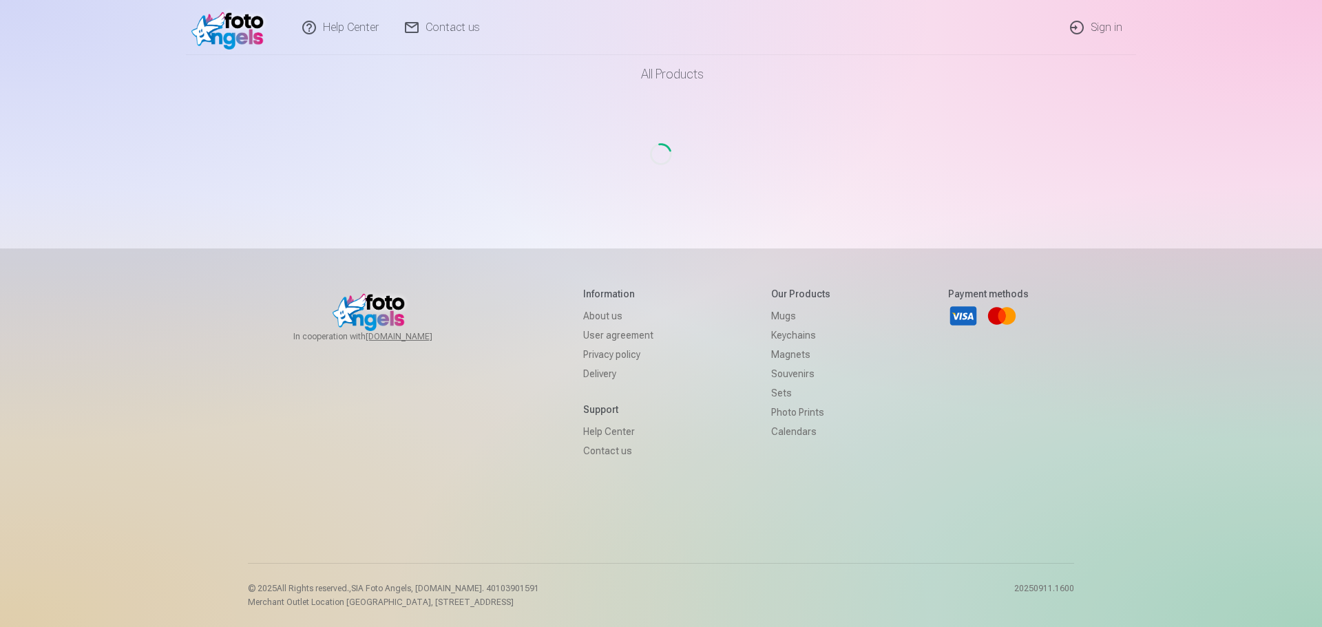 The width and height of the screenshot is (1322, 627). Describe the element at coordinates (801, 432) in the screenshot. I see `a: Calendars` at that location.